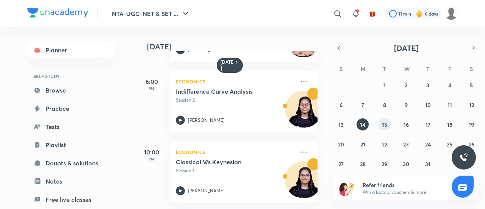 The width and height of the screenshot is (485, 209). What do you see at coordinates (71, 145) in the screenshot?
I see `a: Playlist` at bounding box center [71, 145].